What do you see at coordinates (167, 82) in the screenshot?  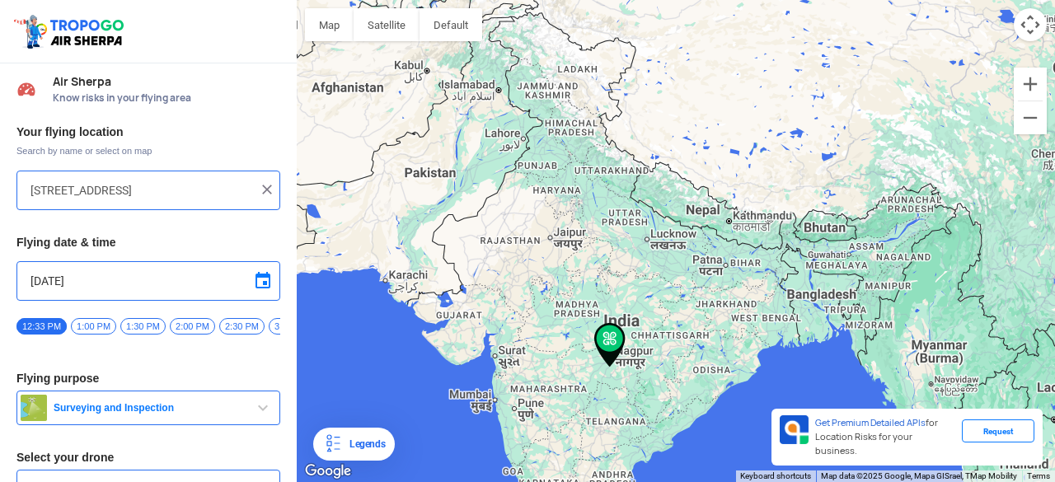 I see `span: Air Sherpa` at bounding box center [167, 82].